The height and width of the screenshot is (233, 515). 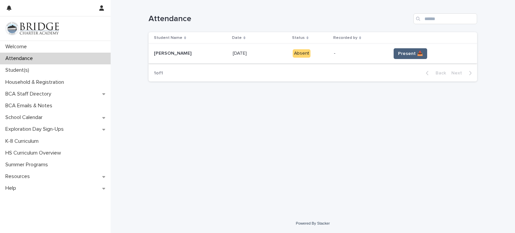 What do you see at coordinates (30, 106) in the screenshot?
I see `p: BCA Emails & Notes` at bounding box center [30, 106].